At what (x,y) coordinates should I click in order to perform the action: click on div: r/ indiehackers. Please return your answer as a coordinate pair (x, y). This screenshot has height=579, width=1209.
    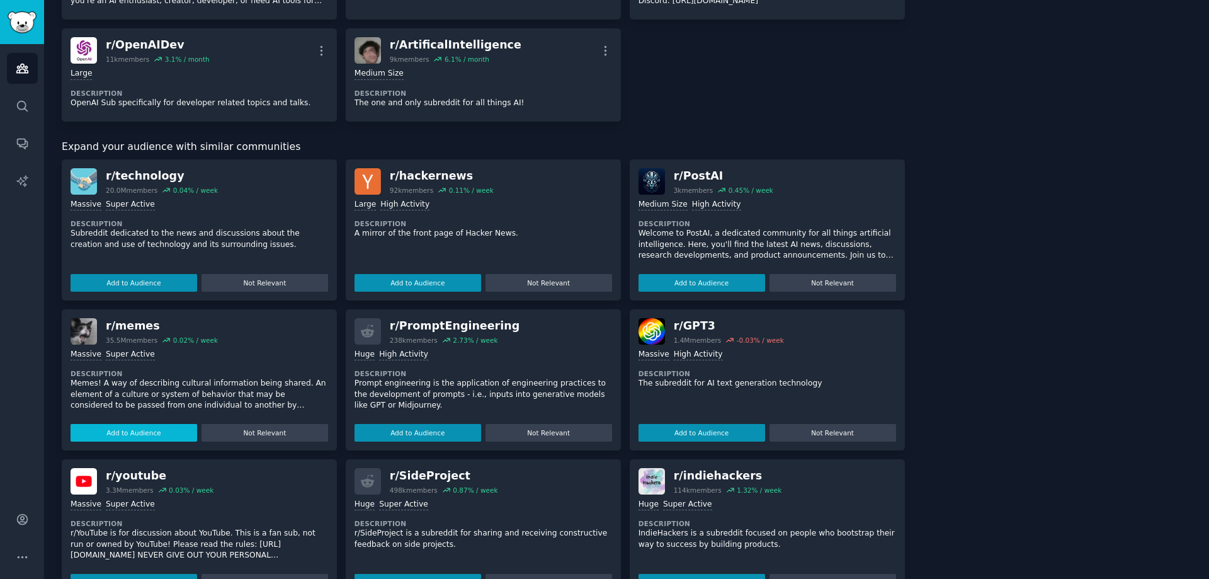
    Looking at the image, I should click on (728, 475).